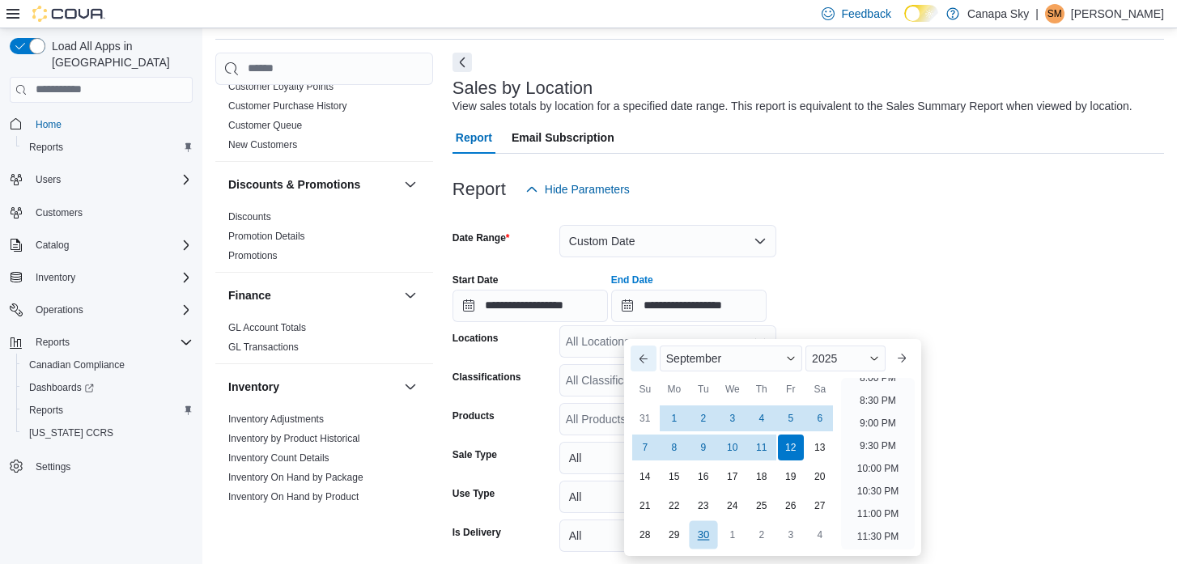 Image resolution: width=1177 pixels, height=564 pixels. What do you see at coordinates (645, 389) in the screenshot?
I see `div: Su` at bounding box center [645, 389].